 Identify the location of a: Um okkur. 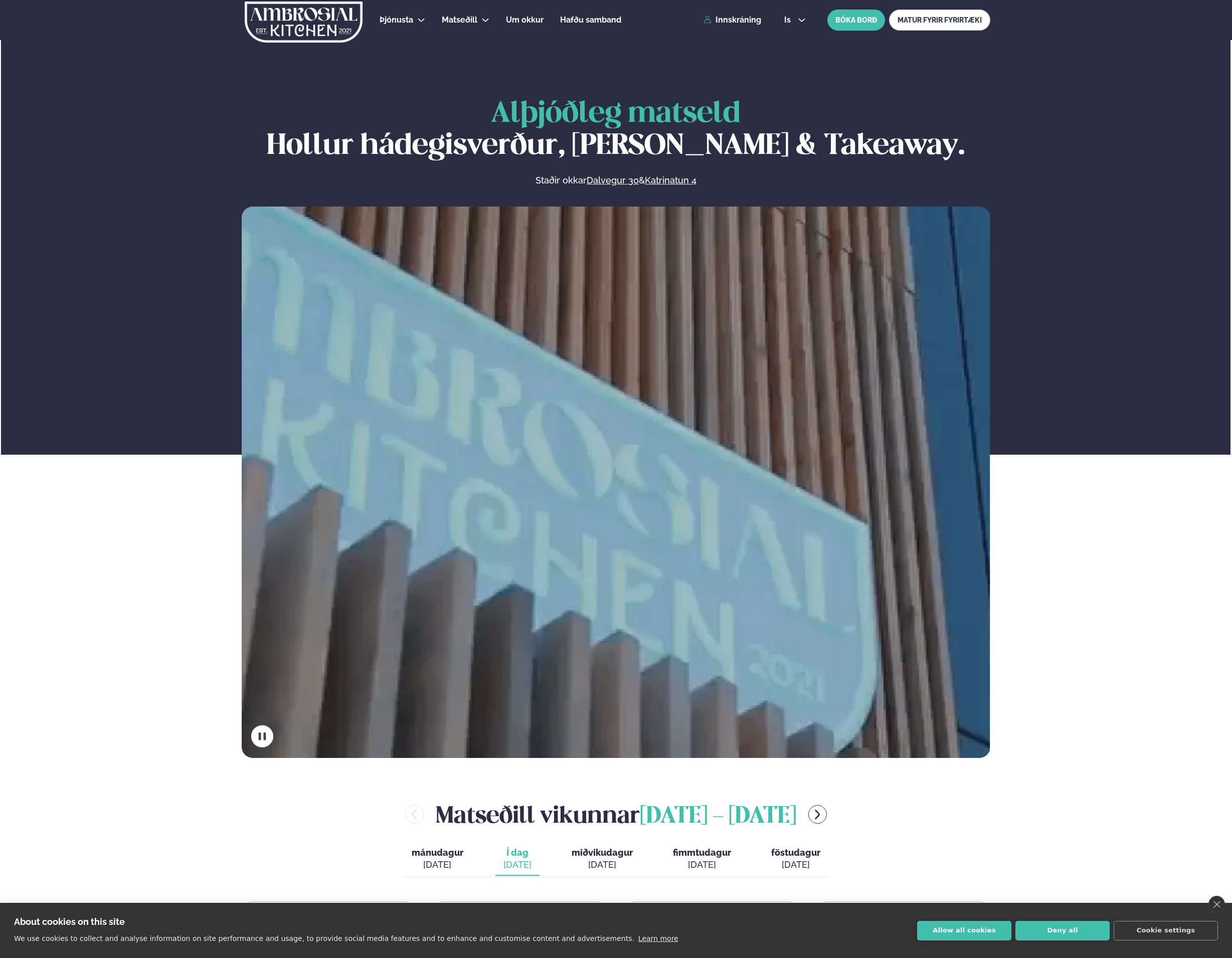
(524, 20).